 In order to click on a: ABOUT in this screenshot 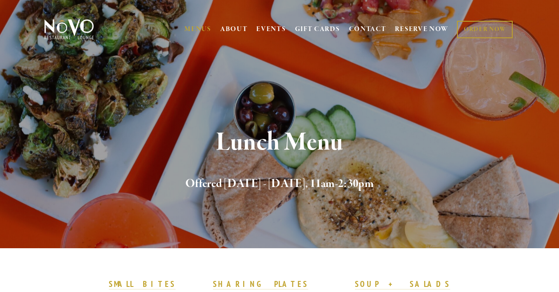, I will do `click(234, 29)`.